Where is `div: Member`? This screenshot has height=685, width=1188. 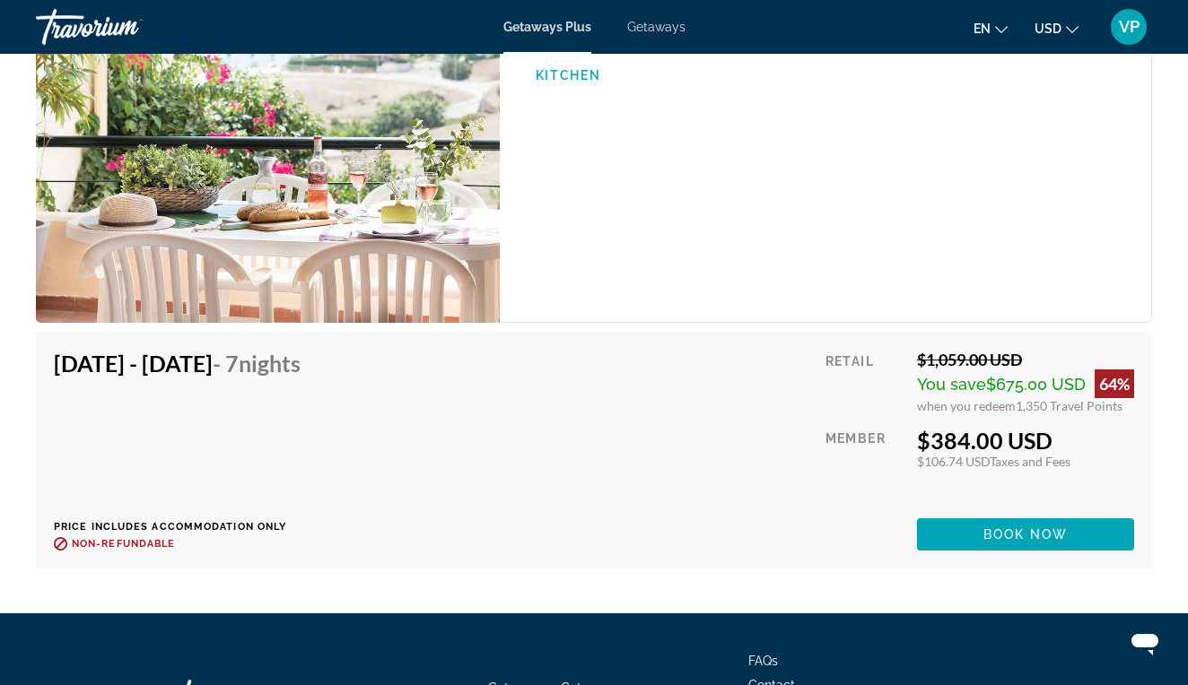 div: Member is located at coordinates (864, 466).